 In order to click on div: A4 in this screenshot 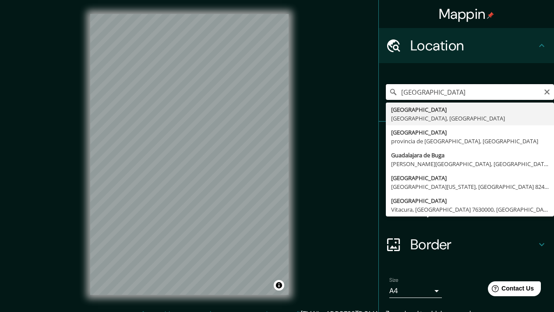, I will do `click(416, 291)`.